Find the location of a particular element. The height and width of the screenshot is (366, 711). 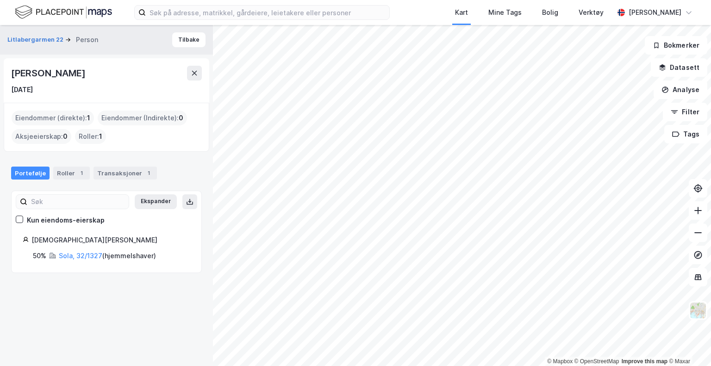

button: Tilbake is located at coordinates (189, 40).